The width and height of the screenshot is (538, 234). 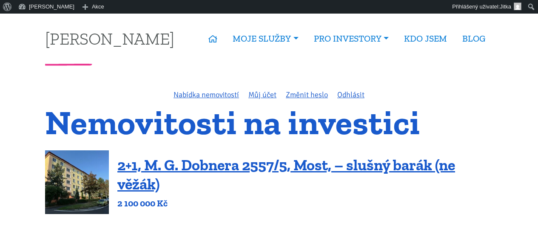 What do you see at coordinates (474, 39) in the screenshot?
I see `a: BLOG` at bounding box center [474, 39].